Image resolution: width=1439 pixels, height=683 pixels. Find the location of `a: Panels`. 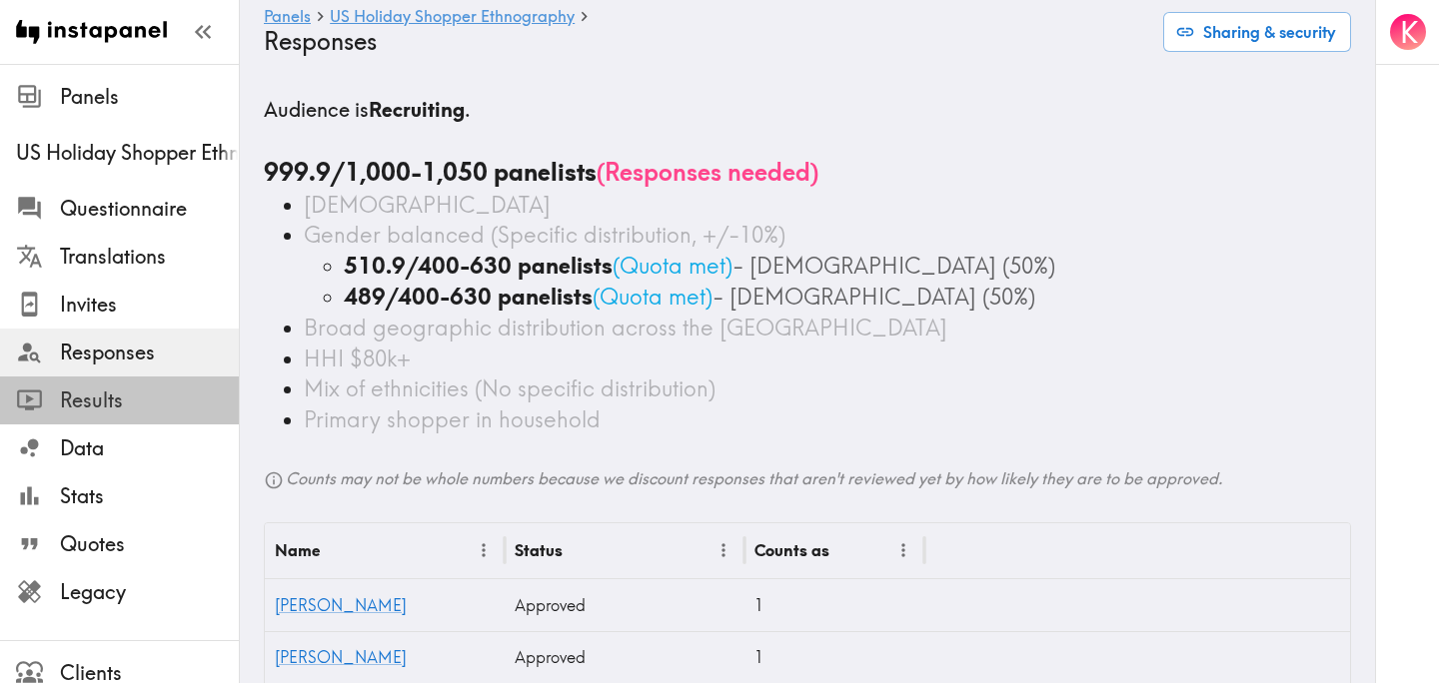

a: Panels is located at coordinates (287, 17).